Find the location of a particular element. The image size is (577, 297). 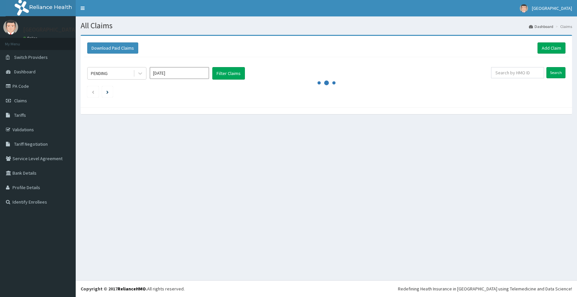

a: Online is located at coordinates (31, 38).